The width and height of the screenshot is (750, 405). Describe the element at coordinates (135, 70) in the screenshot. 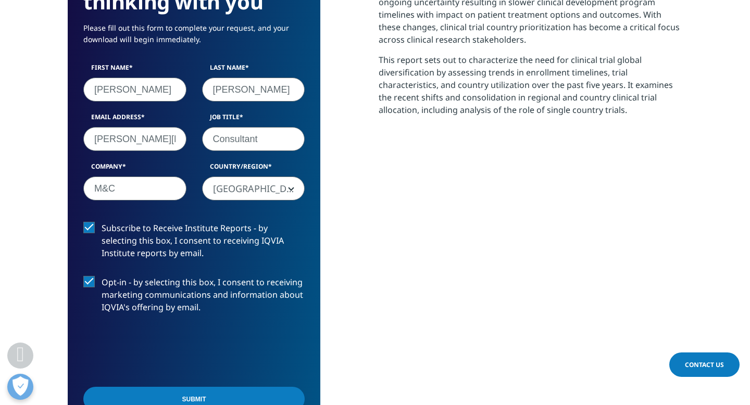

I see `label: First Name` at that location.